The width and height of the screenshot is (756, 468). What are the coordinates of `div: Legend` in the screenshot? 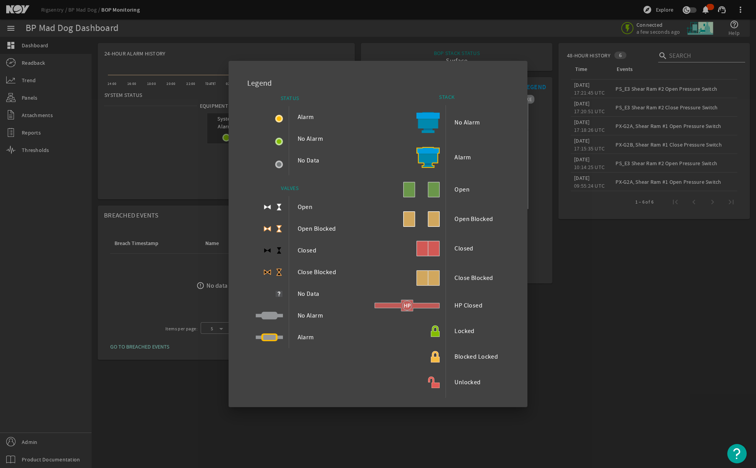 It's located at (378, 81).